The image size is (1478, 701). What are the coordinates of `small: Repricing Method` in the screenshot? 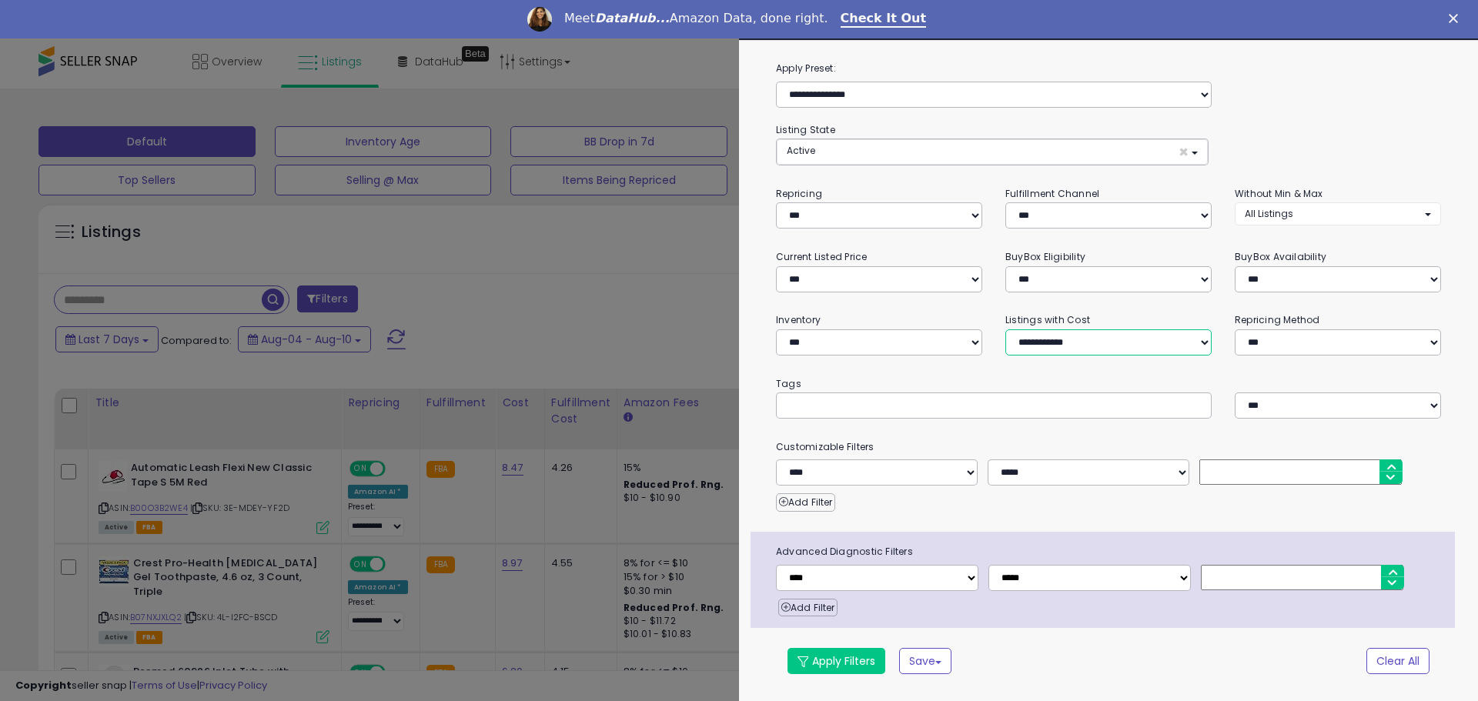 It's located at (1277, 320).